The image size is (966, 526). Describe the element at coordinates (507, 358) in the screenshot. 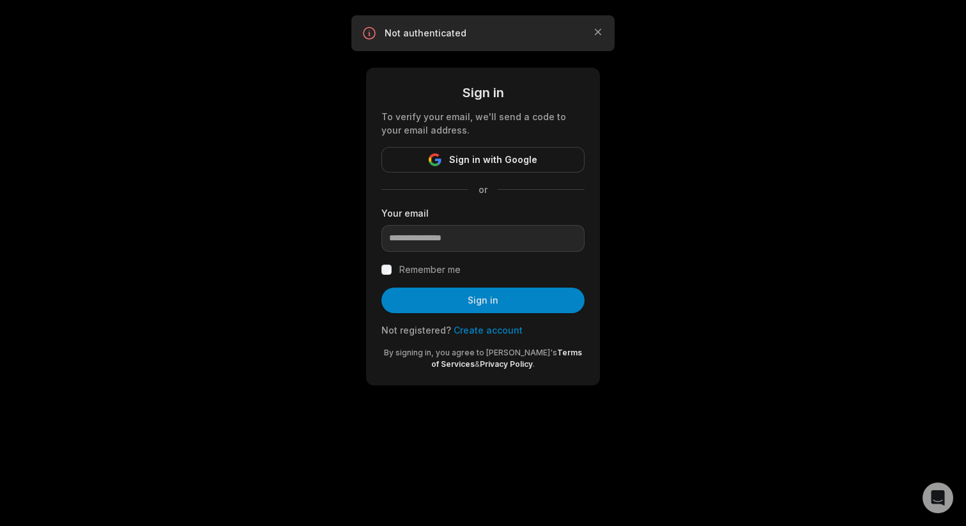

I see `a: Terms of Services` at that location.